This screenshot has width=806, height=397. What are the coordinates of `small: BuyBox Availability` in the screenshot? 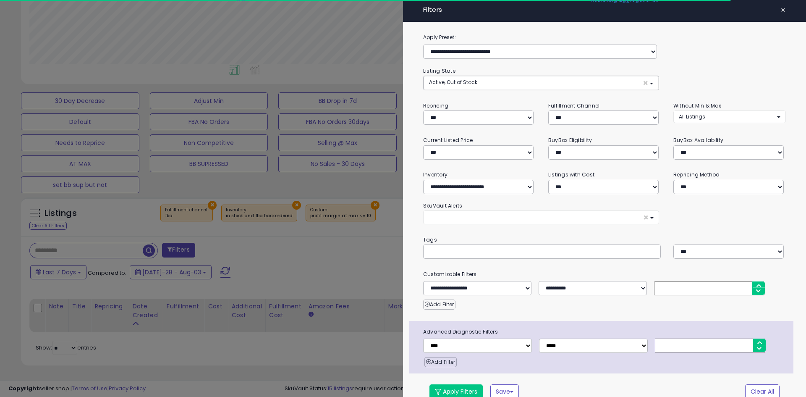 It's located at (698, 140).